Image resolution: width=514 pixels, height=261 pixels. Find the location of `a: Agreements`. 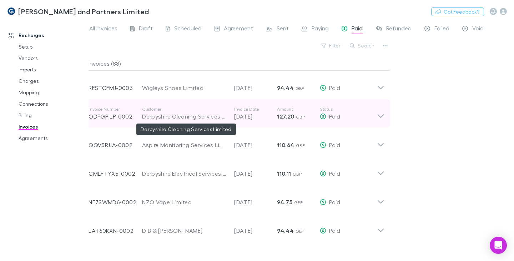

a: Agreements is located at coordinates (52, 138).